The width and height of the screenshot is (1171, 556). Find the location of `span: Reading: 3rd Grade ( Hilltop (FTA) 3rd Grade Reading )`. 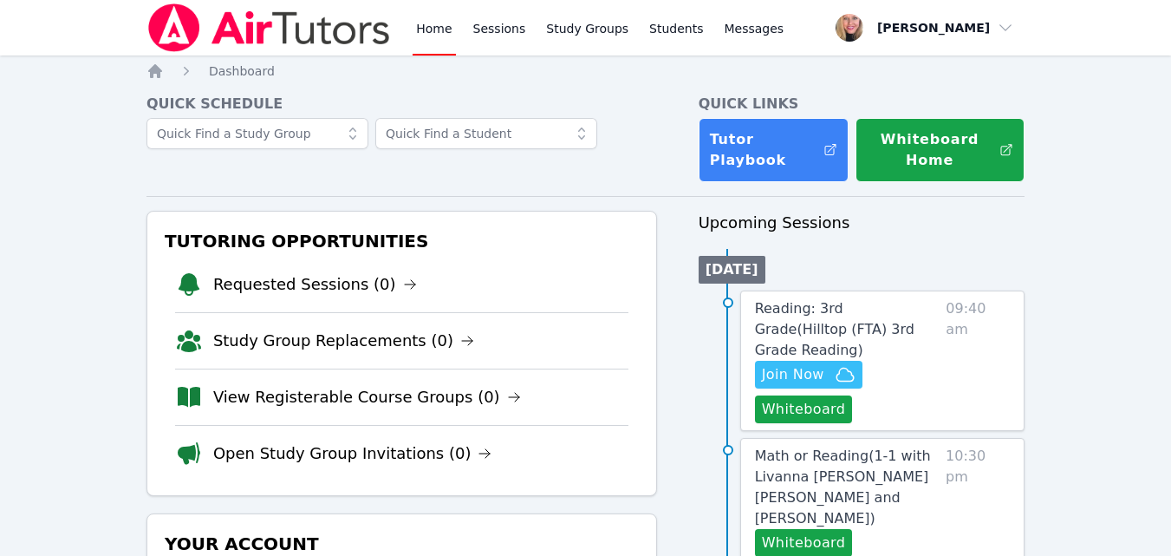

span: Reading: 3rd Grade ( Hilltop (FTA) 3rd Grade Reading ) is located at coordinates (835, 328).